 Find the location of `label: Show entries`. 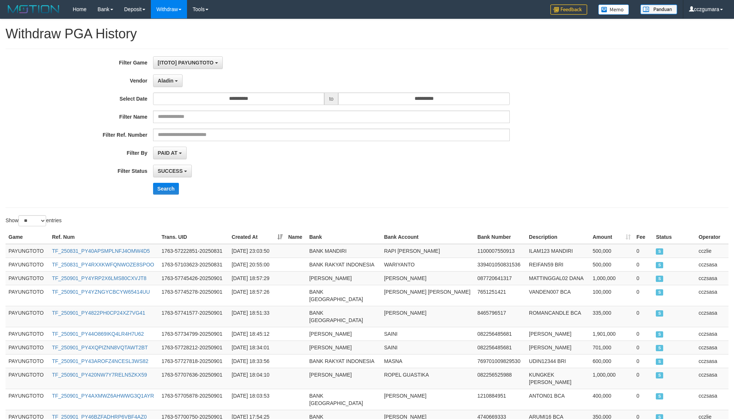

label: Show entries is located at coordinates (34, 221).